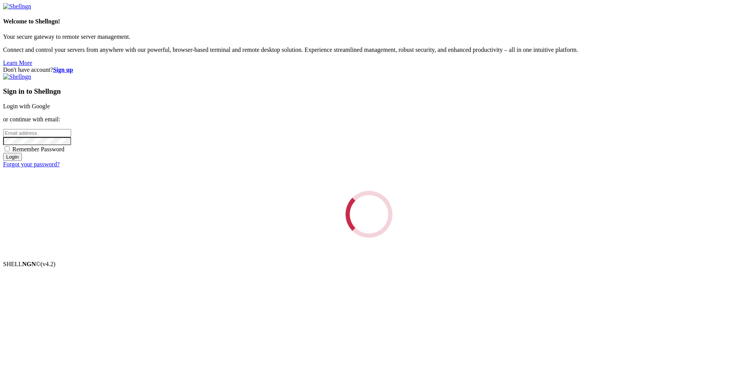  What do you see at coordinates (369, 50) in the screenshot?
I see `p: Connect and control your servers from anywhere with our powerful, browser-based terminal and remo...` at bounding box center [369, 50].